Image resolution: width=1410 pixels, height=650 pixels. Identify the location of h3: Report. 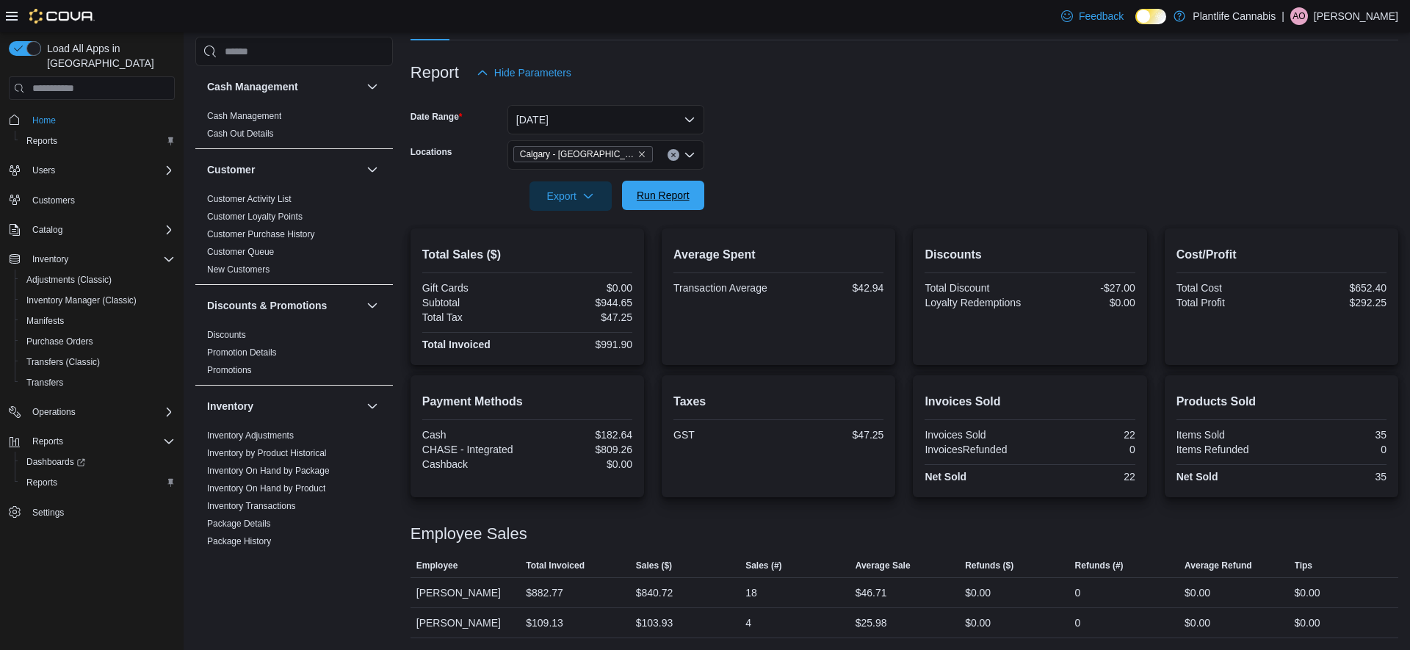
(435, 73).